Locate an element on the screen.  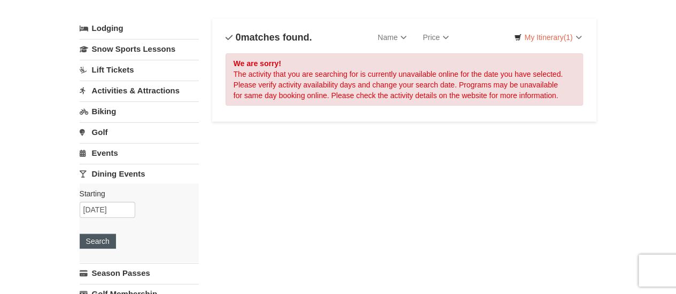
button: Search is located at coordinates (98, 242).